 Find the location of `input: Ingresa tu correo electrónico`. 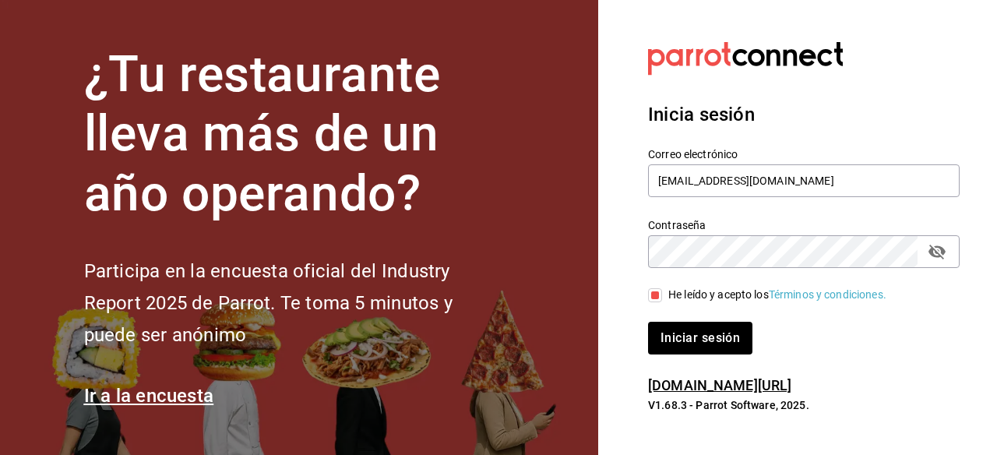

input: Ingresa tu correo electrónico is located at coordinates (804, 181).